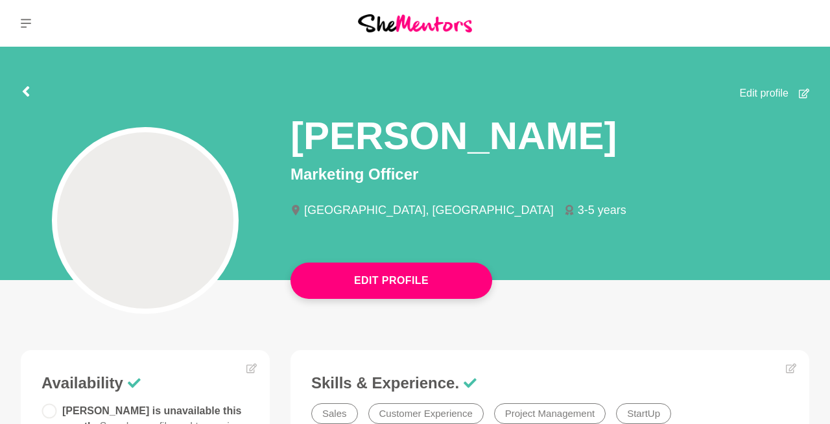 The image size is (830, 424). I want to click on button: Edit Profile, so click(391, 281).